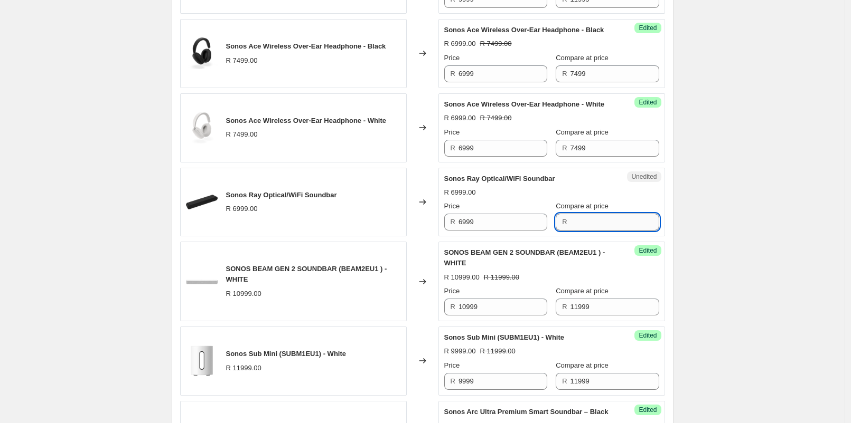  What do you see at coordinates (202, 202) in the screenshot?
I see `img: 66e3cfe30d0b259876278d17a526295d43f044e5-2480x2480_80x.webp` at bounding box center [202, 202].